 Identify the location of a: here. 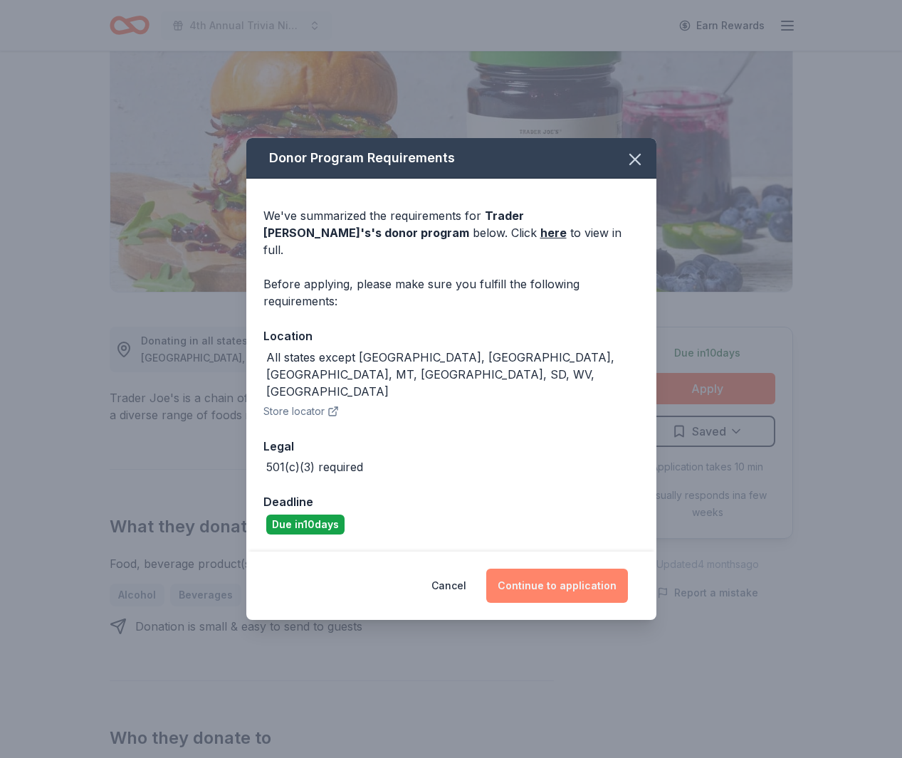
(553, 233).